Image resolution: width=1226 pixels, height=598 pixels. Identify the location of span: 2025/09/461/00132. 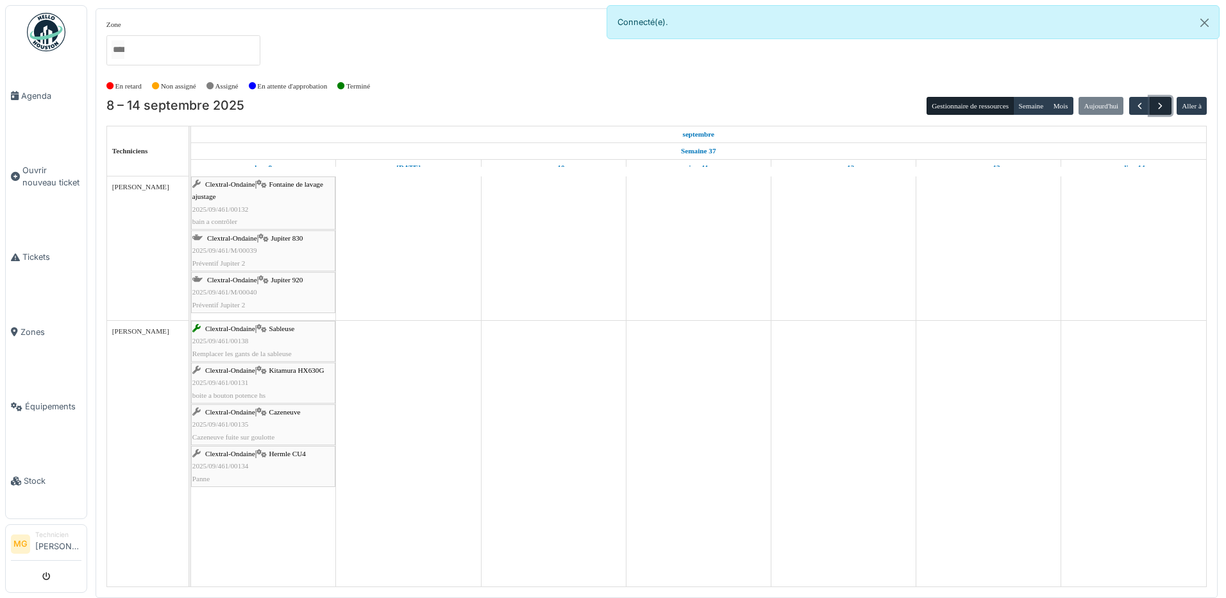
(221, 209).